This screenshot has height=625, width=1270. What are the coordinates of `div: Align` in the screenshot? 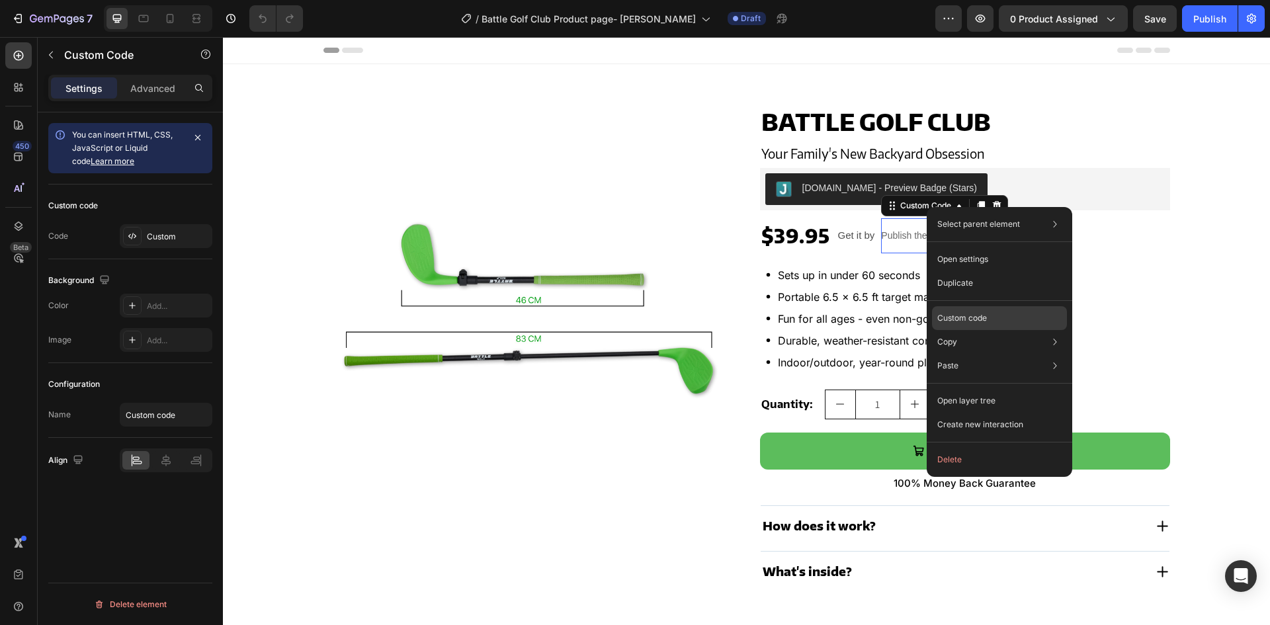 It's located at (67, 460).